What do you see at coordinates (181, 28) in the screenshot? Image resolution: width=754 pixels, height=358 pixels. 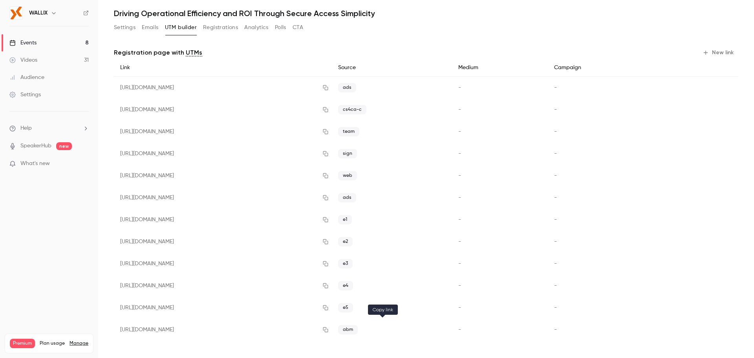 I see `button: UTM builder` at bounding box center [181, 28].